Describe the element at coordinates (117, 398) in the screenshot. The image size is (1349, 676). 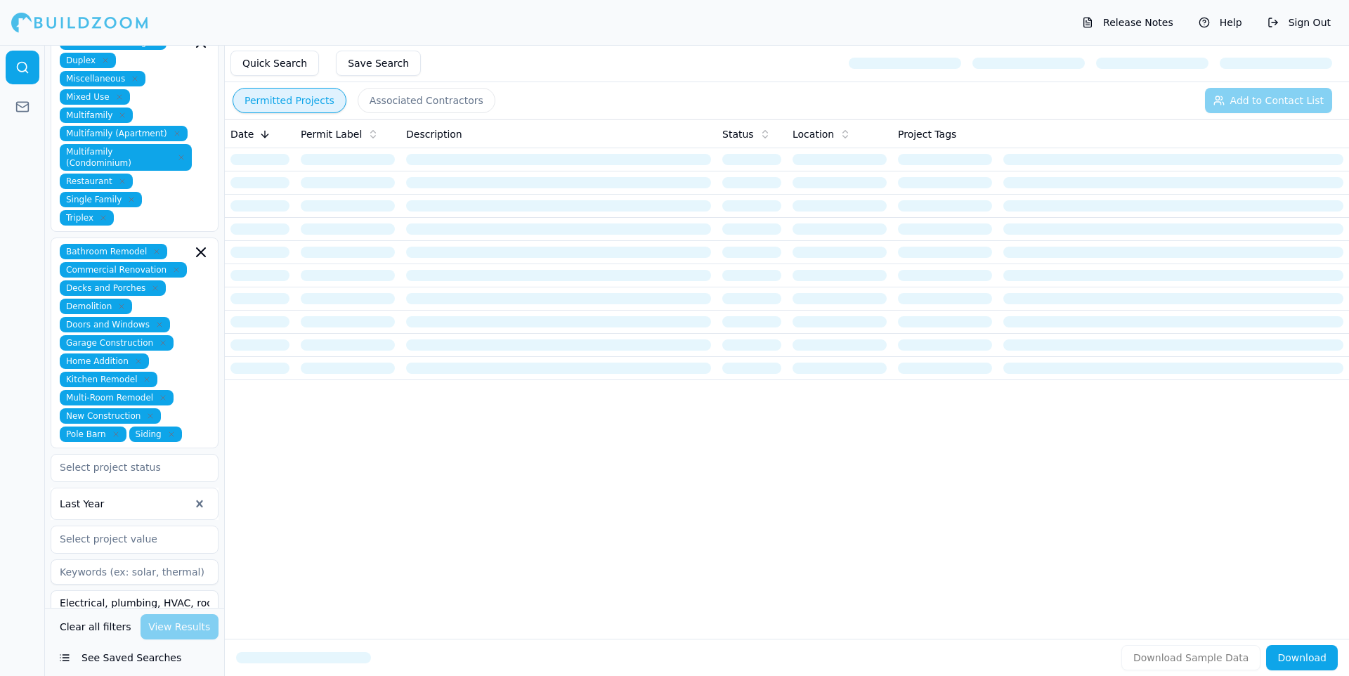
I see `span: Multi-Room Remodel` at that location.